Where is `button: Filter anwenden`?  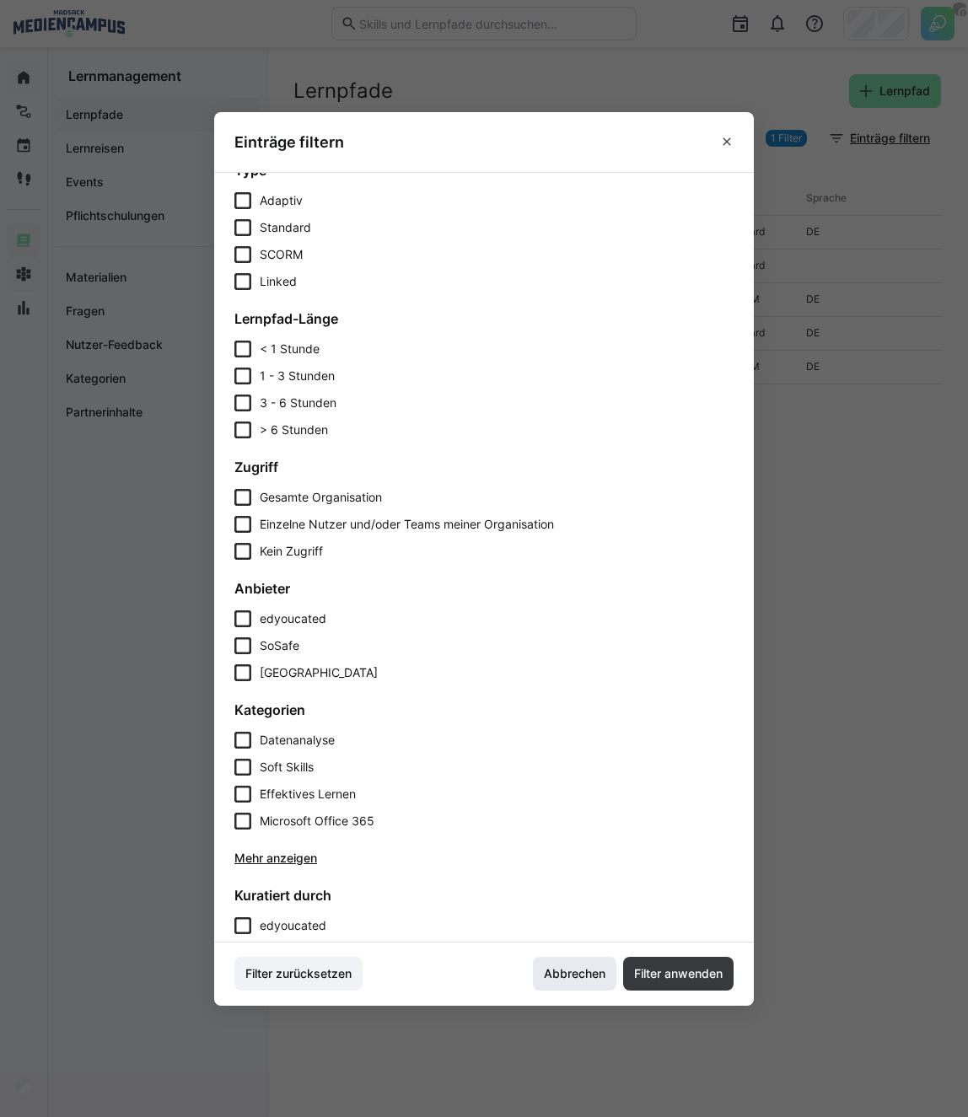 button: Filter anwenden is located at coordinates (678, 974).